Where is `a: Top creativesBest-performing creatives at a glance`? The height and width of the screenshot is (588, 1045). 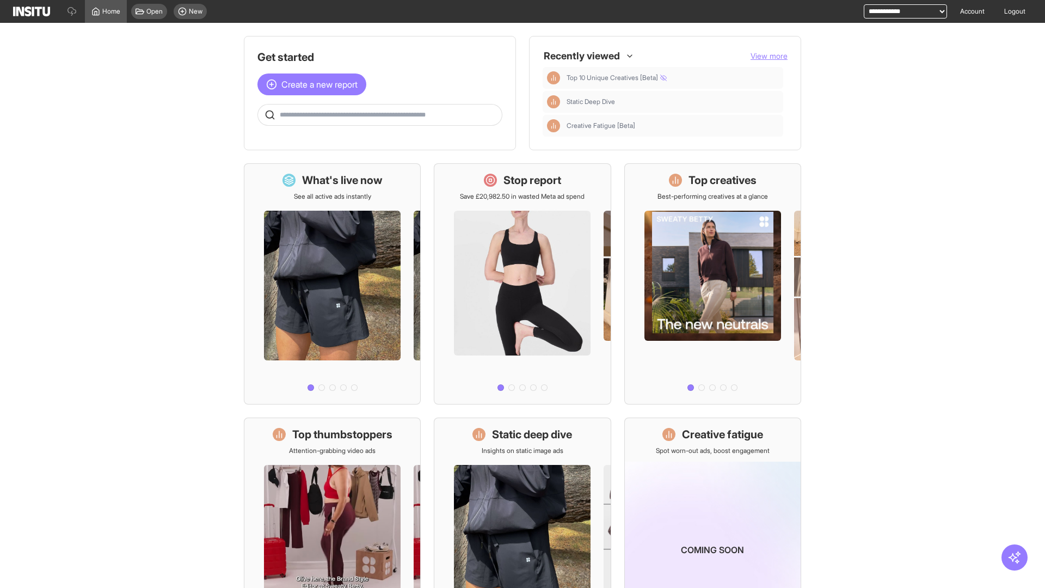 a: Top creativesBest-performing creatives at a glance is located at coordinates (712, 283).